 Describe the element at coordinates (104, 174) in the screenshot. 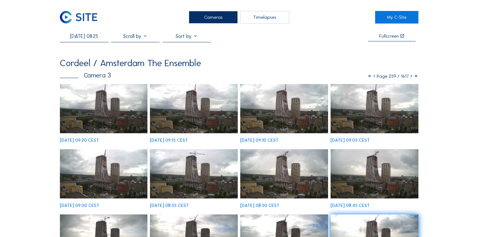

I see `img: image_52293600` at that location.